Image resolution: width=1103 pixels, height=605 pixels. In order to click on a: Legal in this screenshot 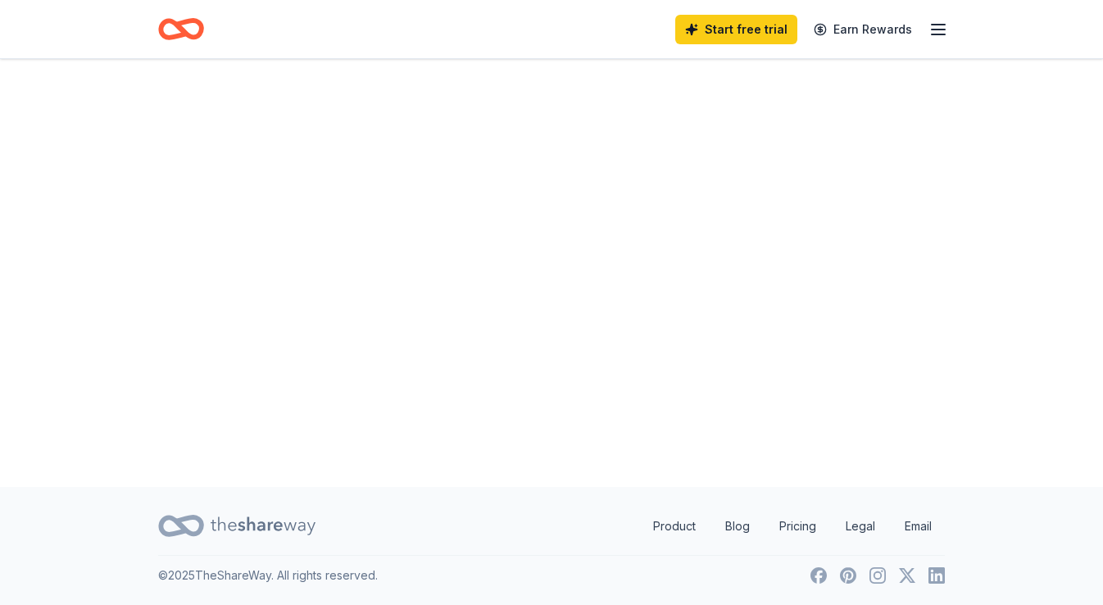, I will do `click(860, 526)`.